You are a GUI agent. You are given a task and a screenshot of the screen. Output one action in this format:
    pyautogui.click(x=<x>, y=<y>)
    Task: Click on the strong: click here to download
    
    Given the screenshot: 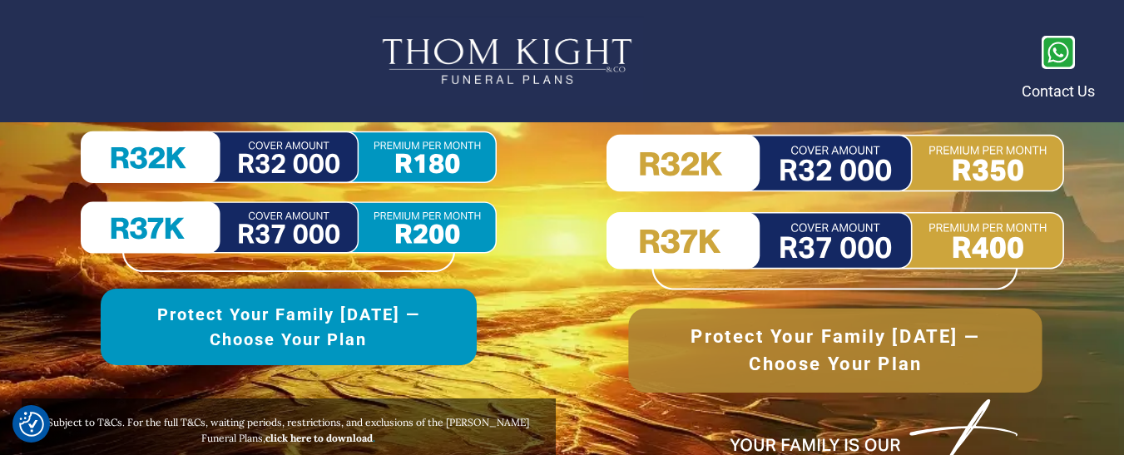 What is the action you would take?
    pyautogui.click(x=319, y=438)
    